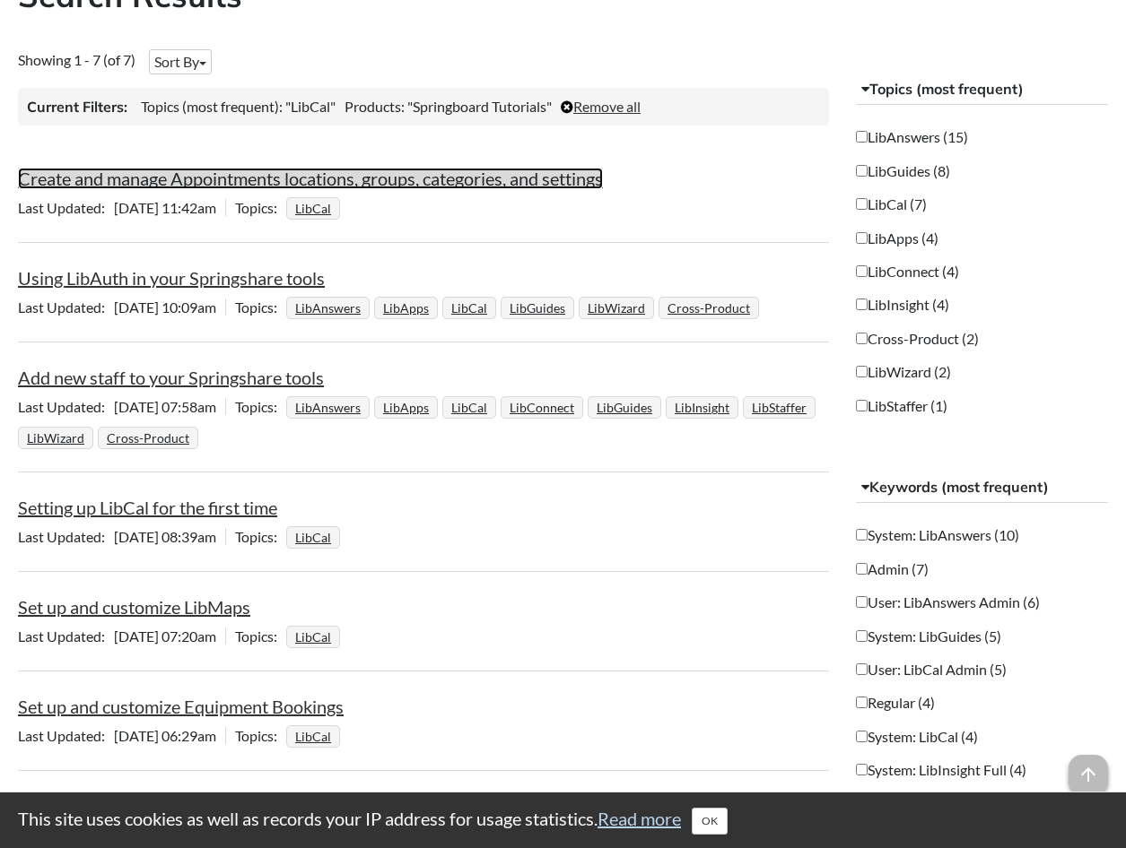 The height and width of the screenshot is (848, 1126). I want to click on h3: Current Filters, so click(77, 107).